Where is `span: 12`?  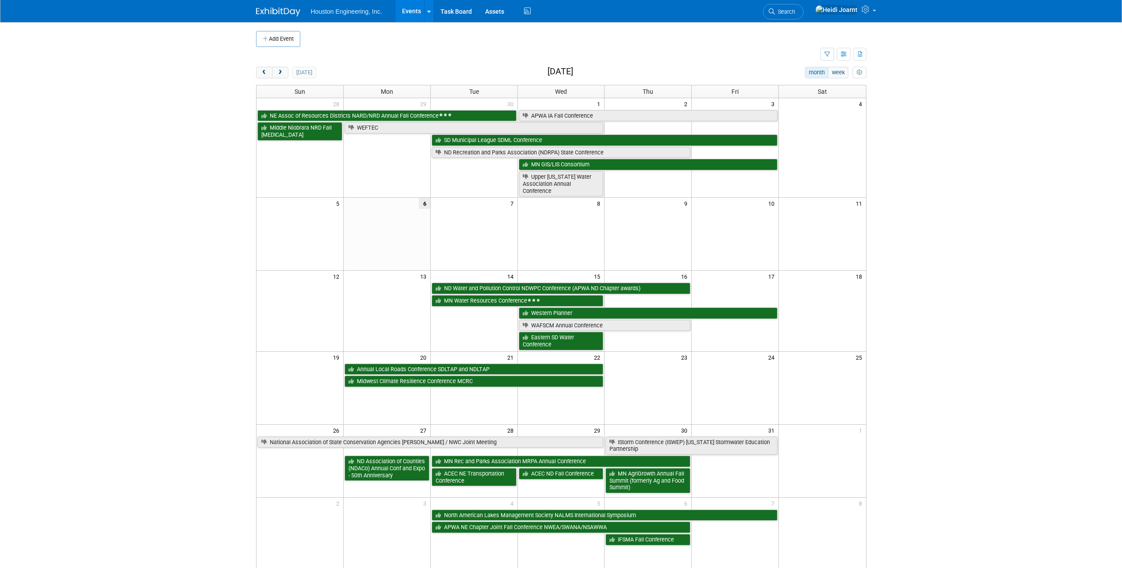 span: 12 is located at coordinates (337, 276).